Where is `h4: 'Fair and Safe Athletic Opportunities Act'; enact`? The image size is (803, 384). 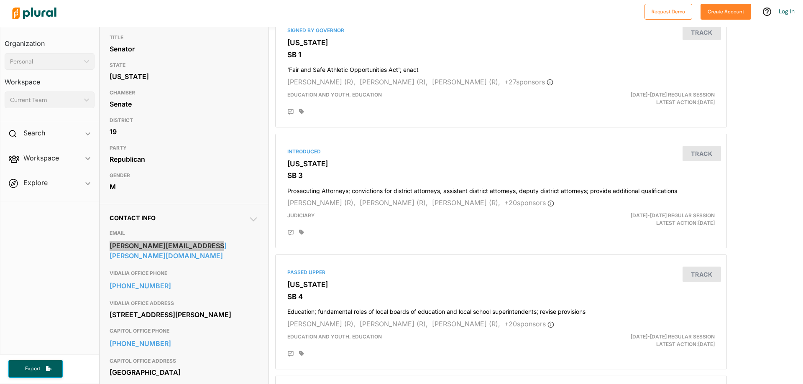
h4: 'Fair and Safe Athletic Opportunities Act'; enact is located at coordinates (501, 68).